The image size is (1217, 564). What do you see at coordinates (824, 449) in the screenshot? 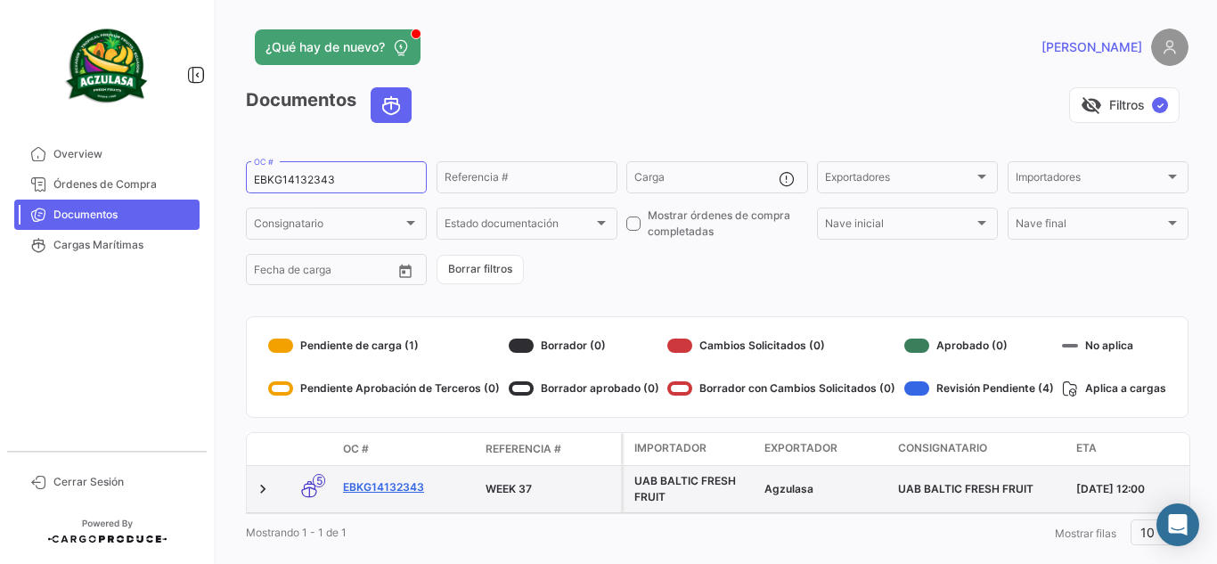
I see `datatable-header-cell: Exportador` at bounding box center [824, 449].